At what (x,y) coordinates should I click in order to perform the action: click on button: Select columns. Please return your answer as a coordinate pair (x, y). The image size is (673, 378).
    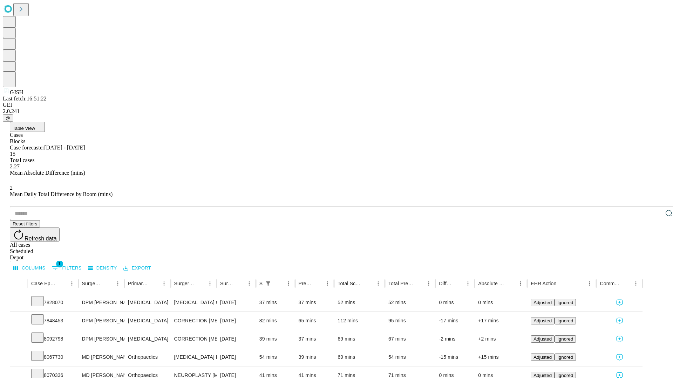
    Looking at the image, I should click on (29, 268).